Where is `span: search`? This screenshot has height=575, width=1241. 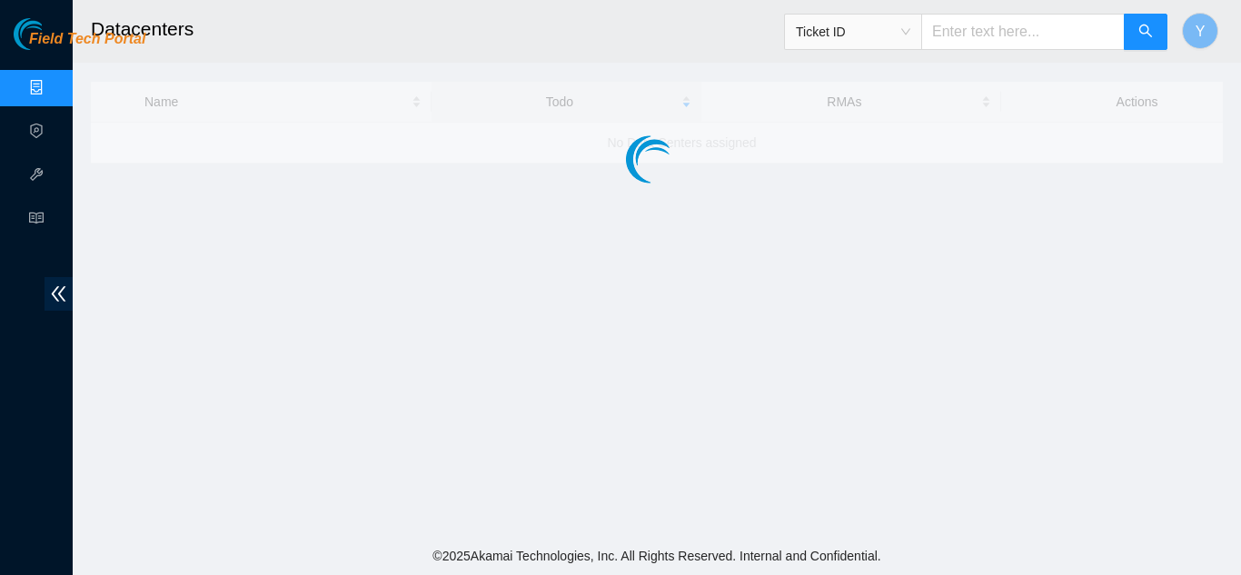
span: search is located at coordinates (1146, 32).